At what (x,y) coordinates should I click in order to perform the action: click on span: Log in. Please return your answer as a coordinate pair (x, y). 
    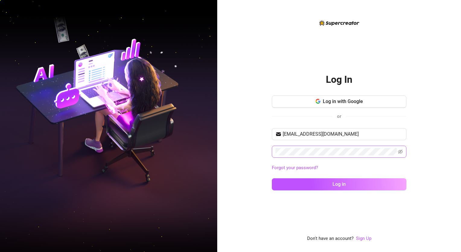
    Looking at the image, I should click on (339, 184).